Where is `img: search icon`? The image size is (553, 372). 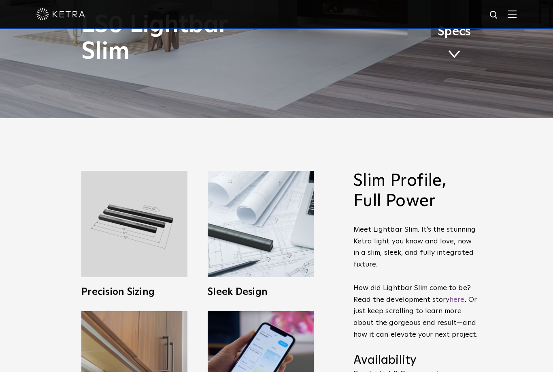
img: search icon is located at coordinates (494, 15).